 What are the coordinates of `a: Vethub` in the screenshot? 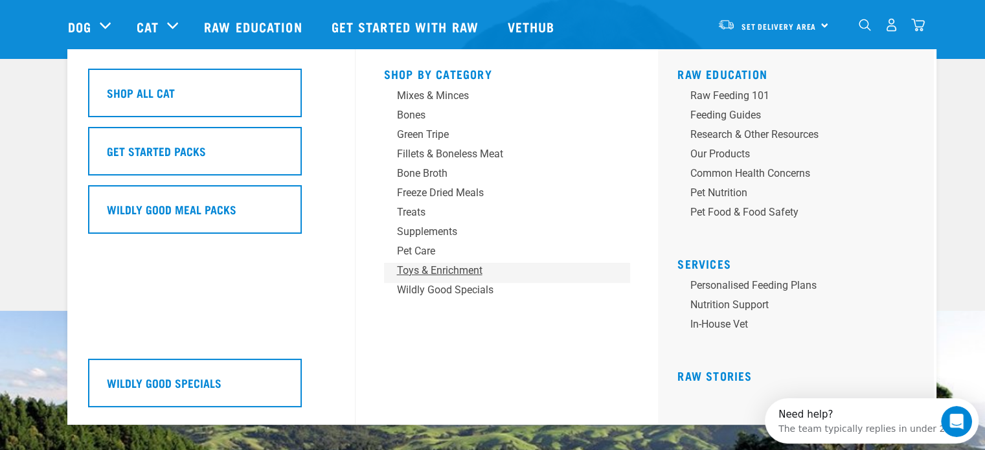 It's located at (533, 27).